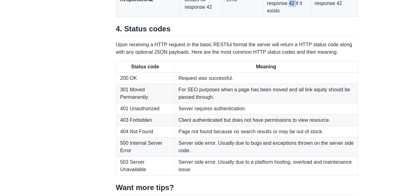 The height and width of the screenshot is (196, 393). What do you see at coordinates (266, 147) in the screenshot?
I see `td: Server side error. Usually due to bugs and exceptions thrown on the server side code.` at bounding box center [266, 147].